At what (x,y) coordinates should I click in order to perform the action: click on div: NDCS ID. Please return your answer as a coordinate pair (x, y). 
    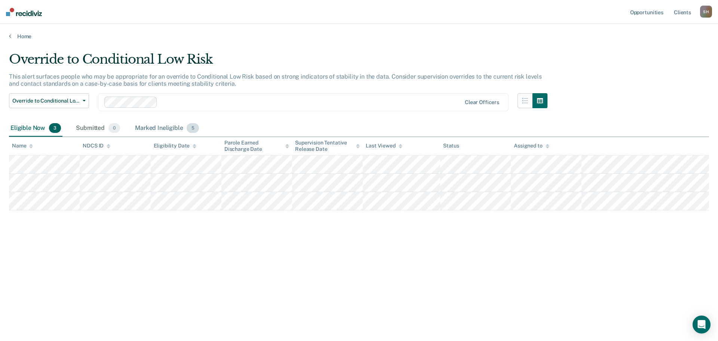
    Looking at the image, I should click on (96, 145).